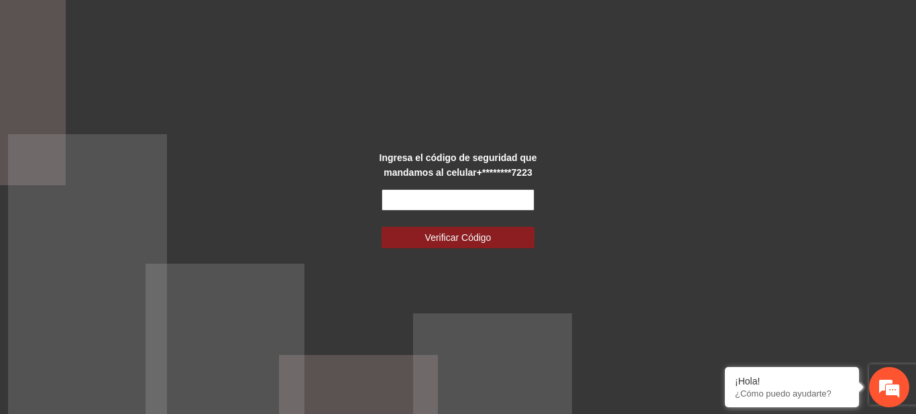 The image size is (916, 414). What do you see at coordinates (236, 23) in the screenshot?
I see `div: Minimizar ventana de chat en vivo` at bounding box center [236, 23].